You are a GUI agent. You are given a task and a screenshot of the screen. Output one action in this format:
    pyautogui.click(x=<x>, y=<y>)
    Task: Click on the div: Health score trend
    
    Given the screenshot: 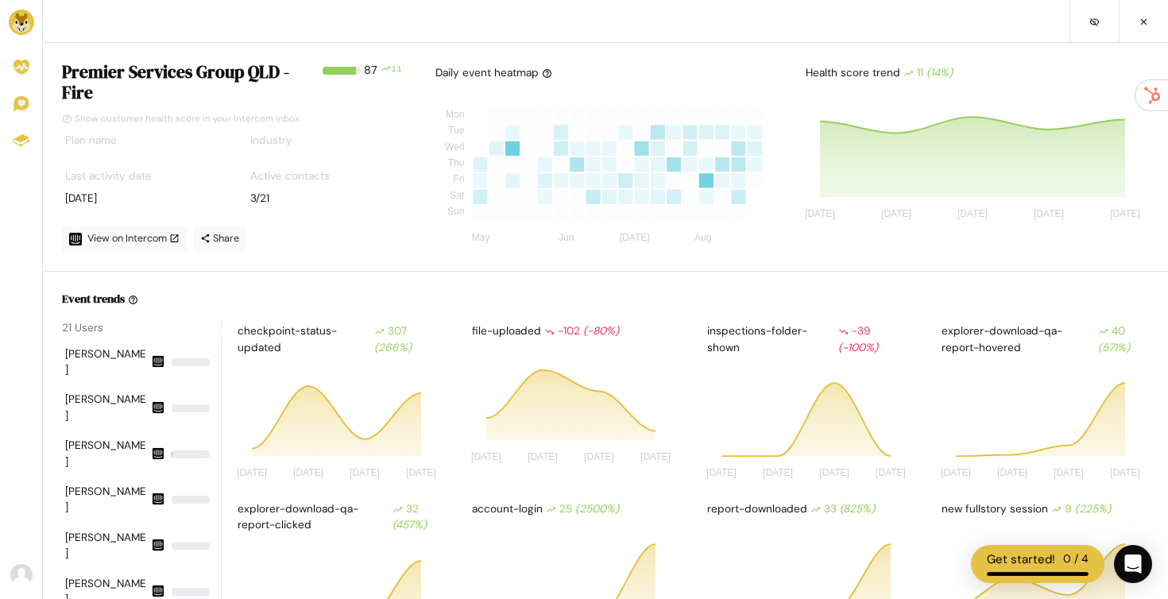 What is the action you would take?
    pyautogui.click(x=975, y=73)
    